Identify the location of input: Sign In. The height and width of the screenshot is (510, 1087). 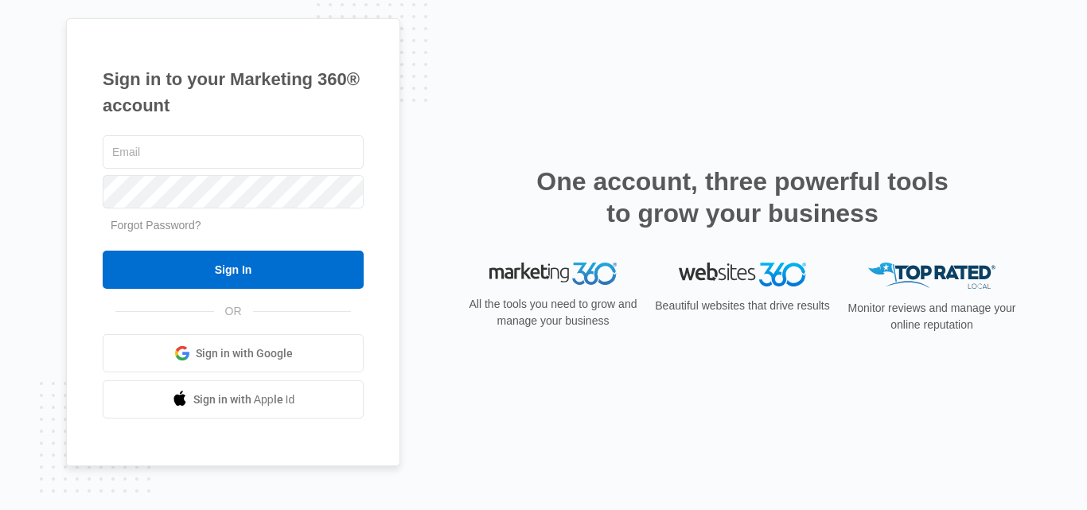
(233, 270).